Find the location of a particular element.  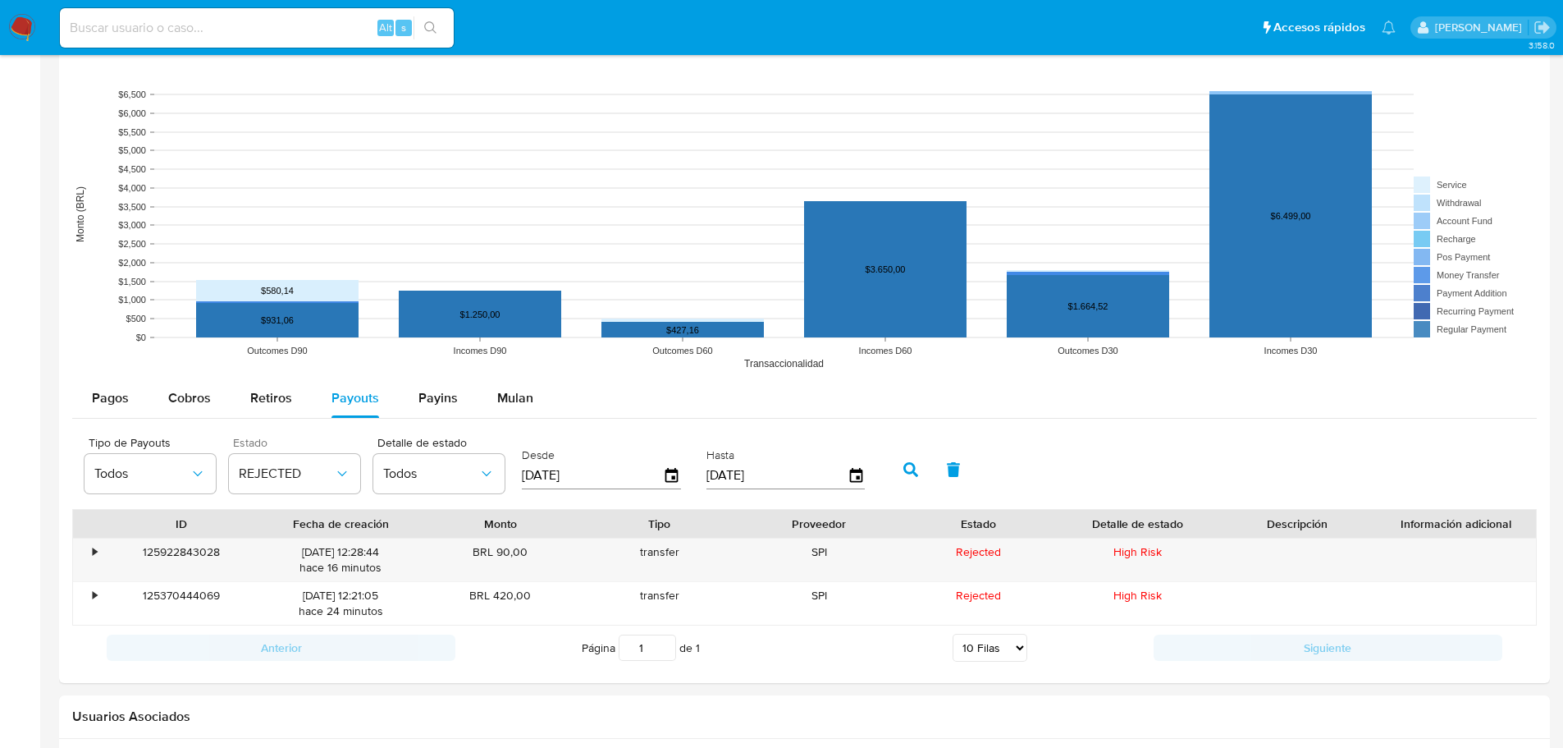

a: Salir is located at coordinates (1542, 27).